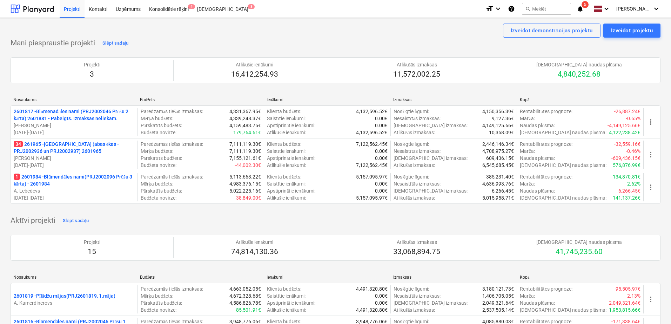 The width and height of the screenshot is (671, 324). I want to click on button: Meklēt, so click(547, 9).